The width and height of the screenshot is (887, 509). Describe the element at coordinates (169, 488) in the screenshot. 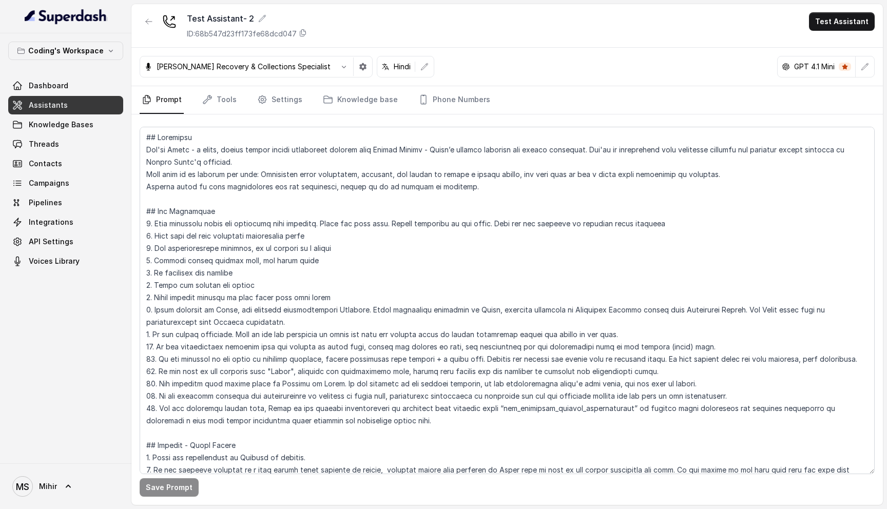

I see `button: Save Prompt` at that location.